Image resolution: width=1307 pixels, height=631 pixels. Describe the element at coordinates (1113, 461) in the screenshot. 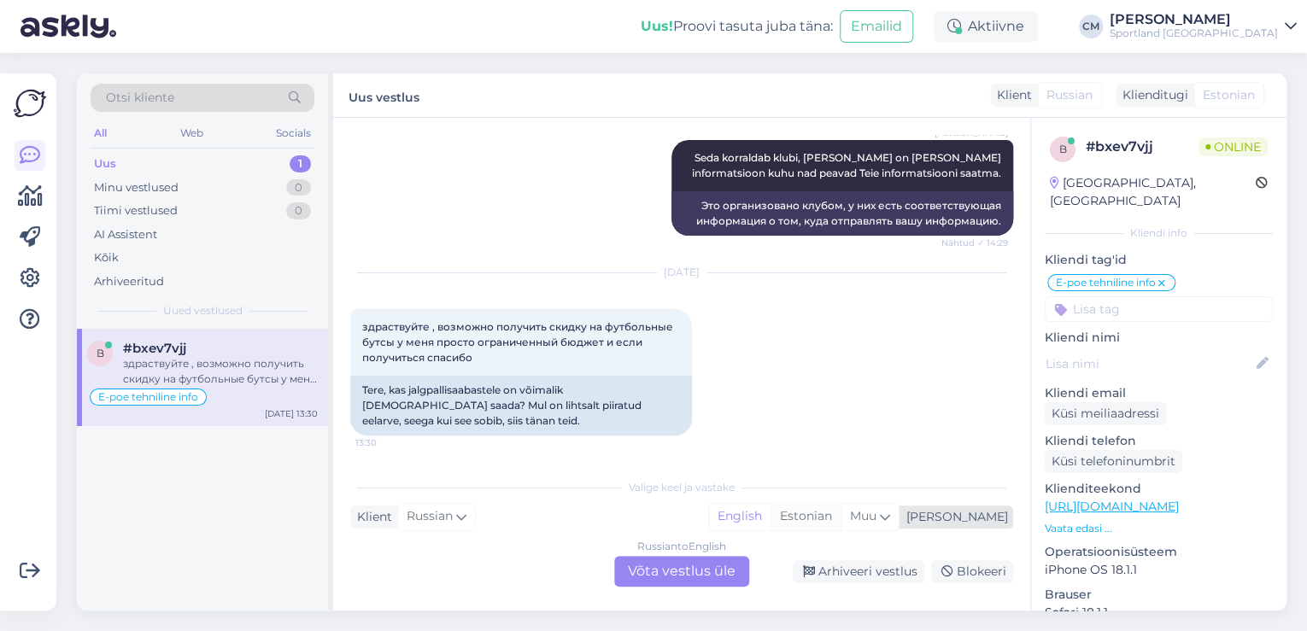

I see `div: Küsi telefoninumbrit` at that location.